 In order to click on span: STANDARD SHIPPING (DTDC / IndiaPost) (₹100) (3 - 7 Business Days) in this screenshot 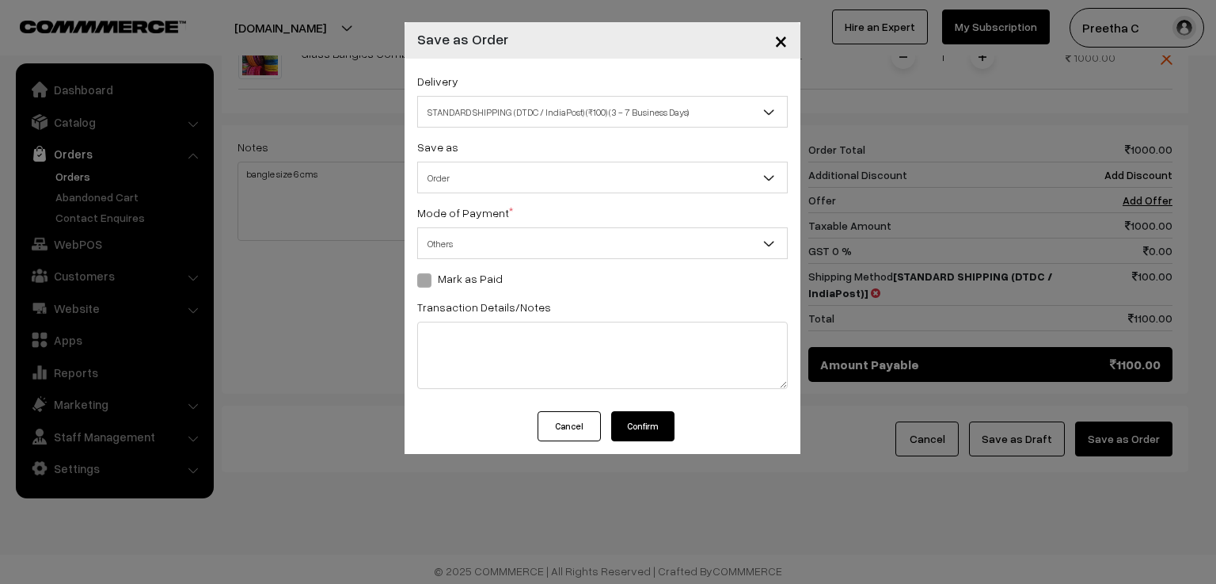, I will do `click(603, 112)`.